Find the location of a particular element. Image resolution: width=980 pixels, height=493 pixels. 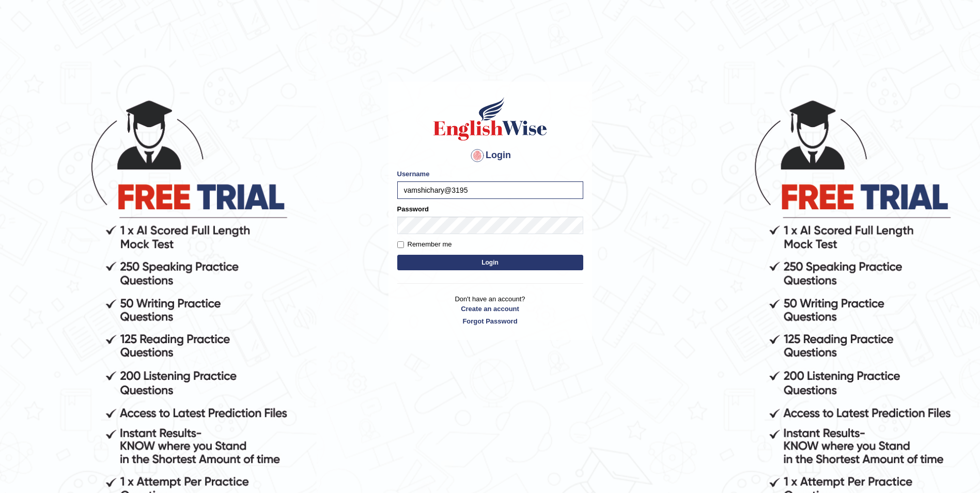

input: Remember me is located at coordinates (401, 244).